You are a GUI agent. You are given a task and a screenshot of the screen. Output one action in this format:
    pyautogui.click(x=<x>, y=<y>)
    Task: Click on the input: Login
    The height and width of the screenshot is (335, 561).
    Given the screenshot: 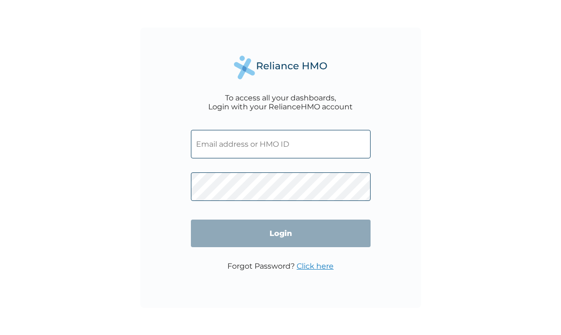 What is the action you would take?
    pyautogui.click(x=281, y=233)
    